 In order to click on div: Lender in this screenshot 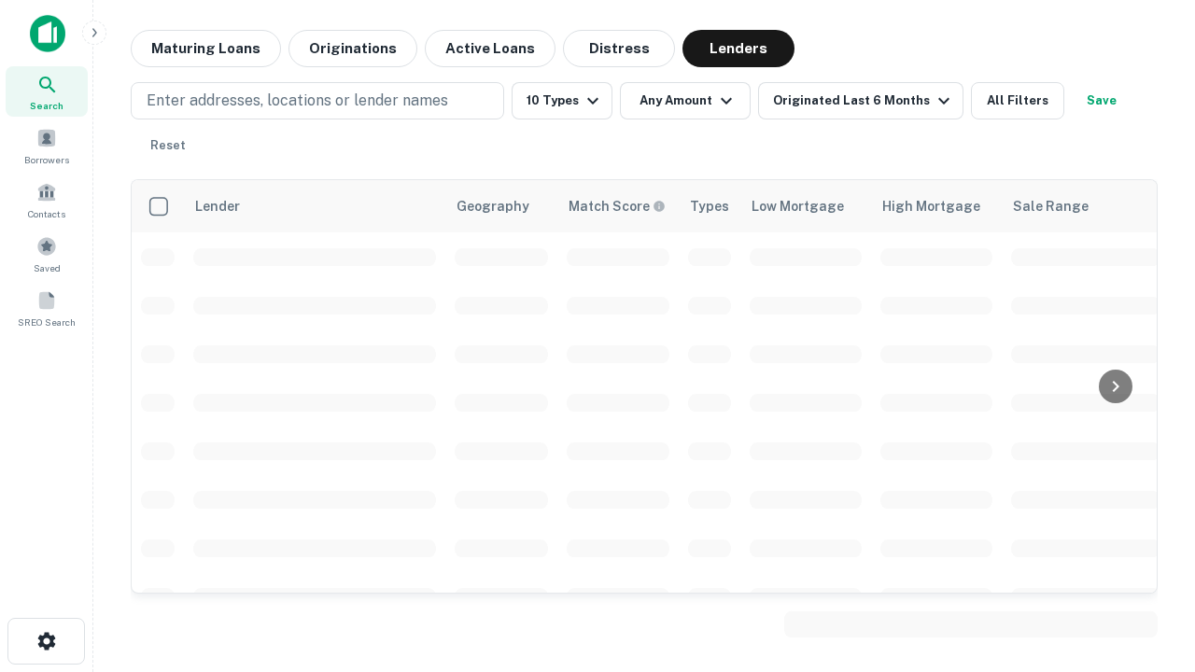, I will do `click(217, 206)`.